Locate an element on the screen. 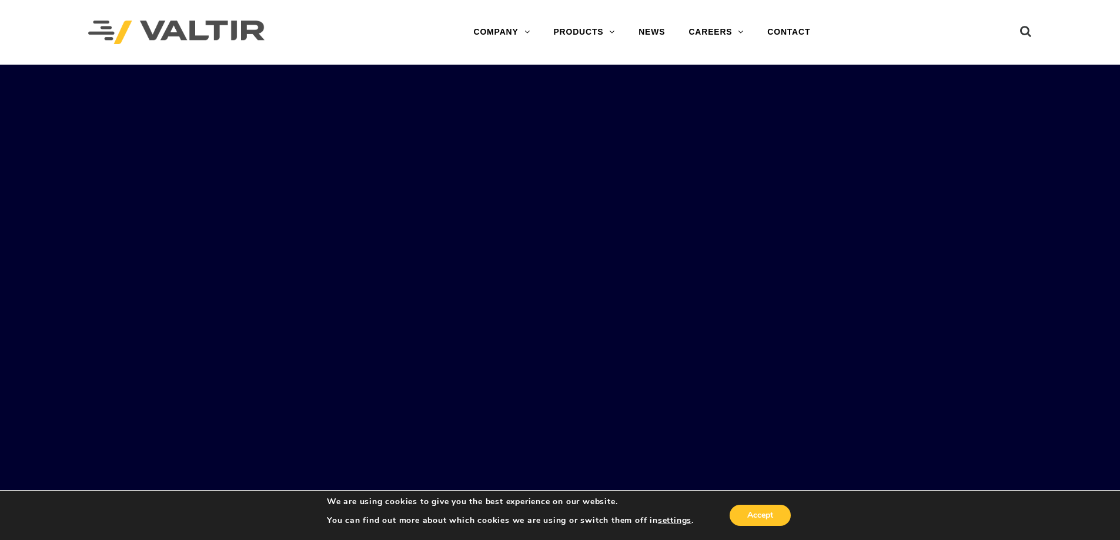 The width and height of the screenshot is (1120, 540). button: Accept is located at coordinates (760, 516).